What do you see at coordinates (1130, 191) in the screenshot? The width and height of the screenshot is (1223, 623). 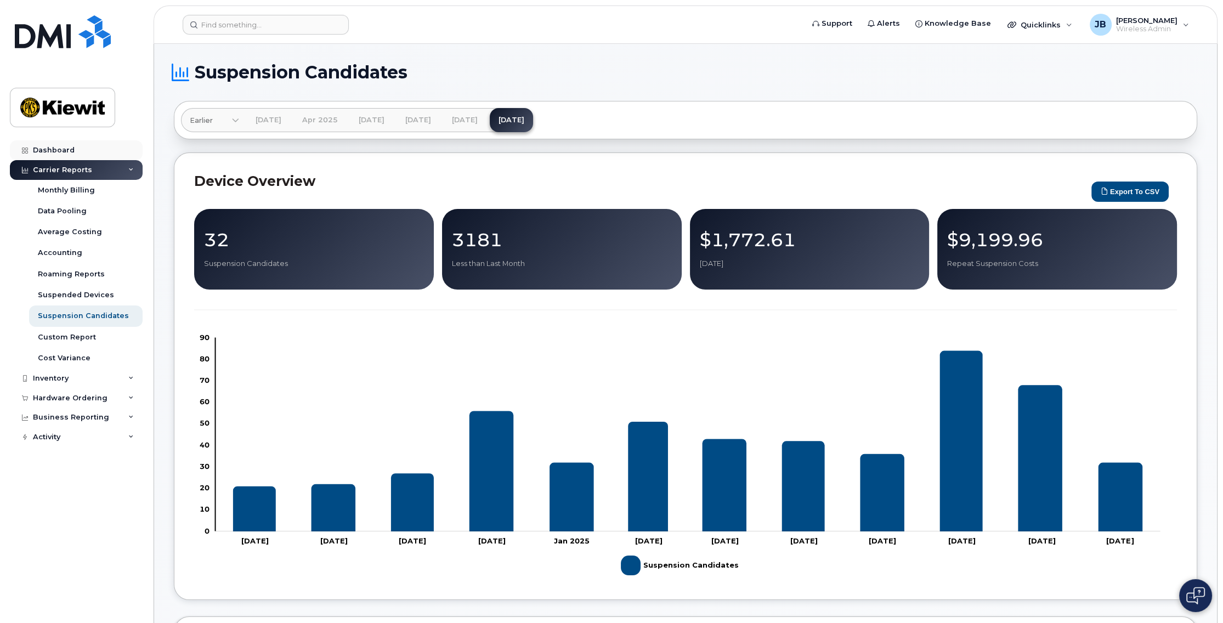 I see `button: Export to CSV` at bounding box center [1130, 191].